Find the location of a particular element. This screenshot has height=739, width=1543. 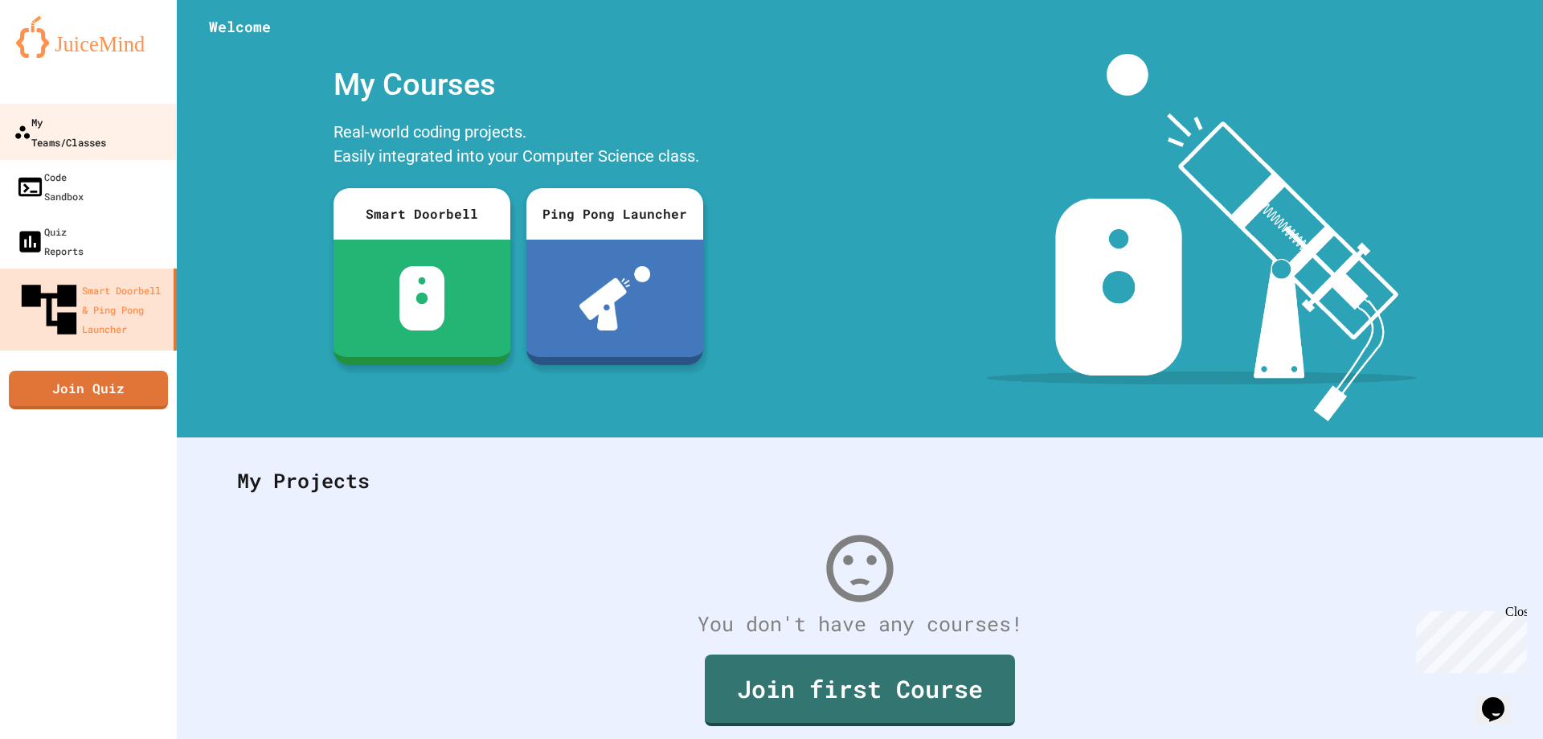

div: Smart Doorbell & Ping Pong Launcher is located at coordinates (92, 309).